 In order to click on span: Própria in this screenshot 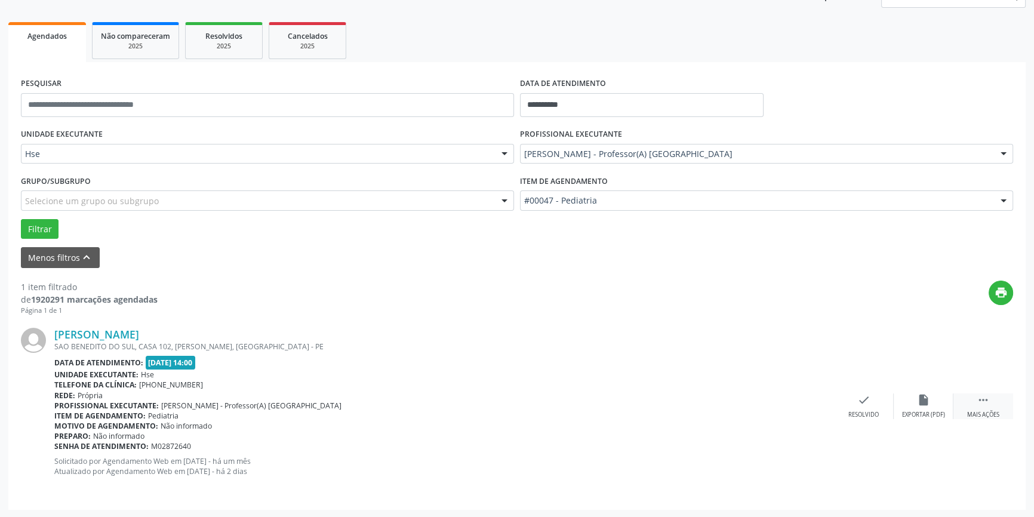, I will do `click(90, 395)`.